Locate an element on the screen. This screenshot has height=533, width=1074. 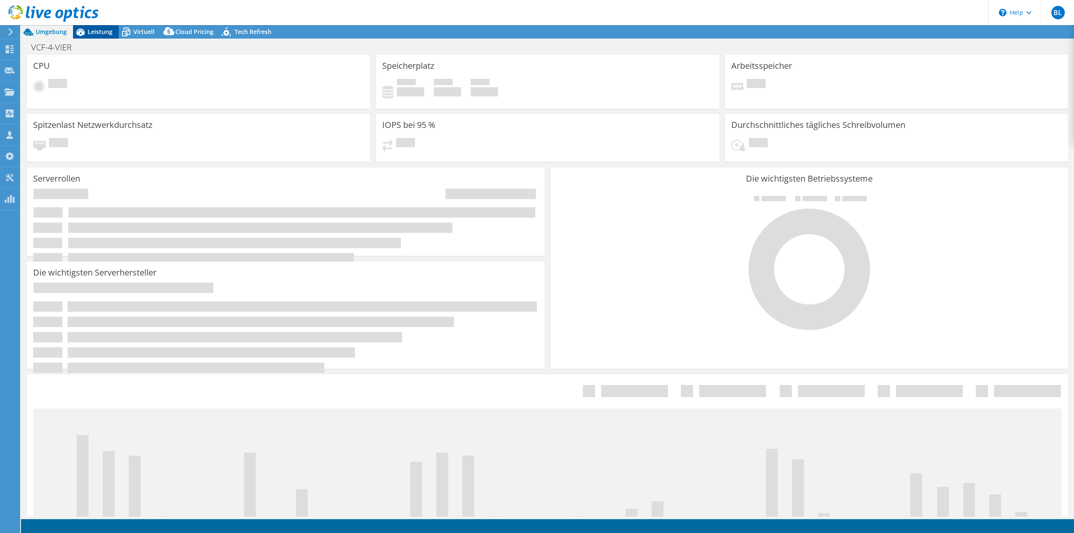
span: Tech Refresh is located at coordinates (253, 31).